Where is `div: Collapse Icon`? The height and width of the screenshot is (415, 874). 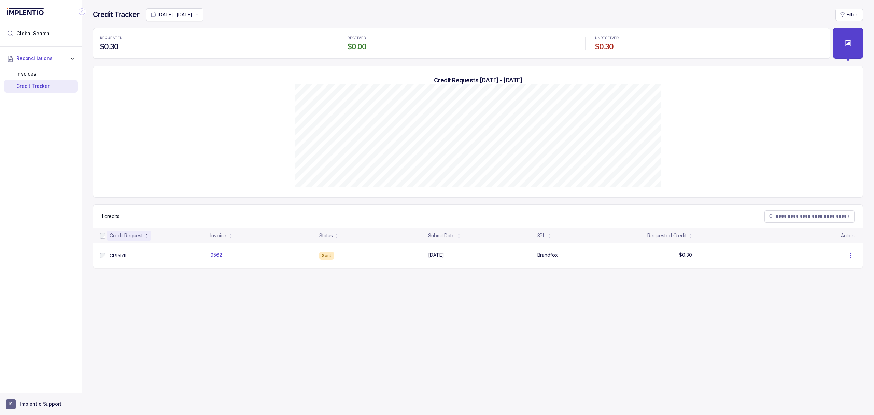 div: Collapse Icon is located at coordinates (82, 12).